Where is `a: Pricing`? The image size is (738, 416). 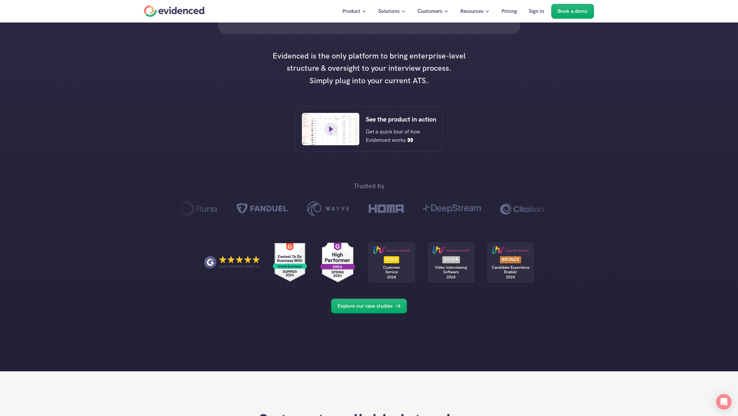
a: Pricing is located at coordinates (509, 11).